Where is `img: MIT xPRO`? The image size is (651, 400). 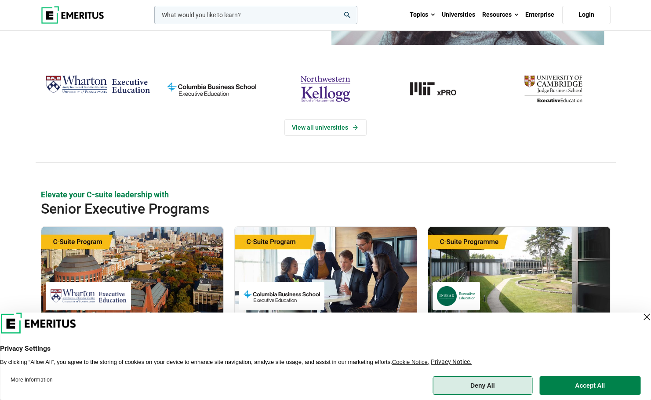
img: MIT xPRO is located at coordinates (439, 89).